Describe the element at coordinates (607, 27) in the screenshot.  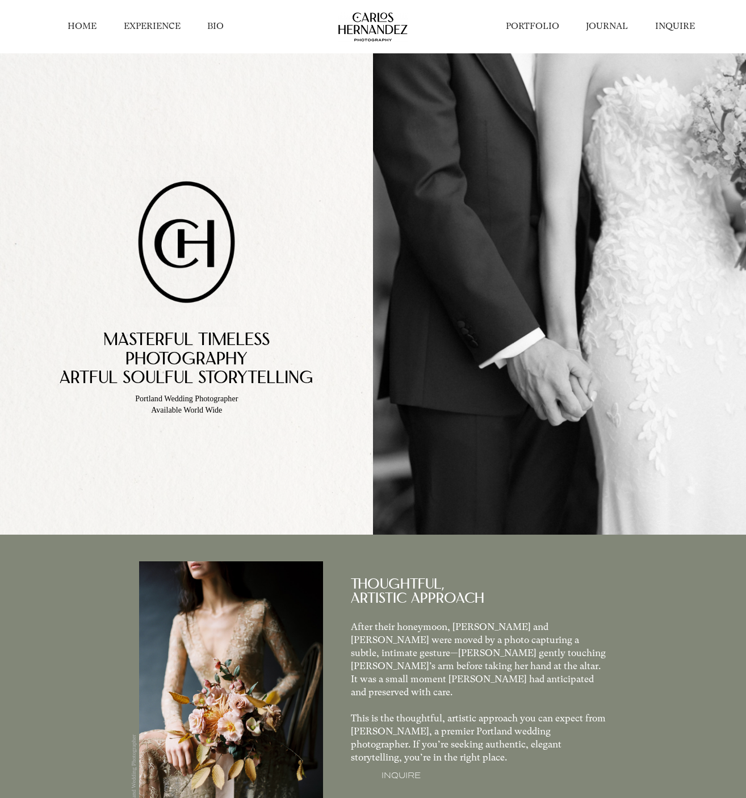
I see `a: JOURNAL` at that location.